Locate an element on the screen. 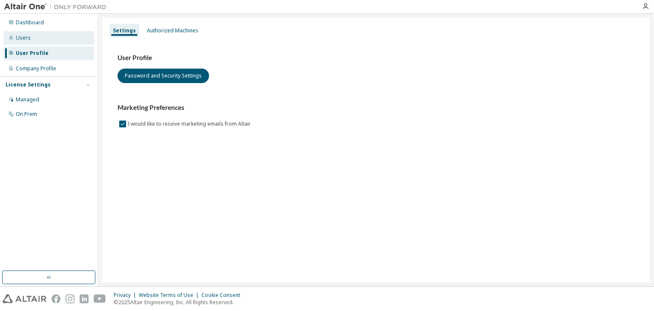 The width and height of the screenshot is (654, 311). img: facebook.svg is located at coordinates (56, 298).